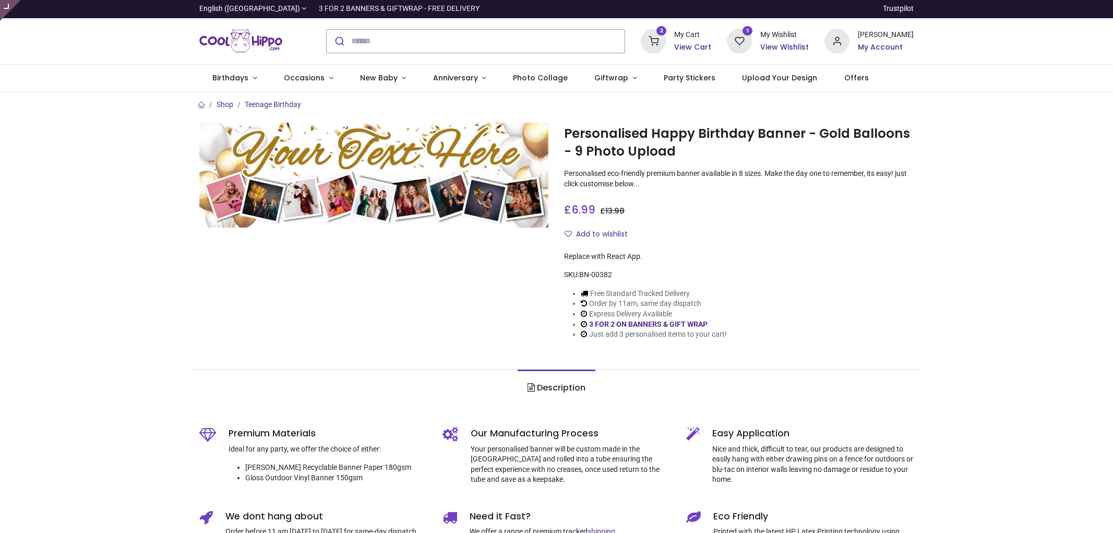  Describe the element at coordinates (374, 175) in the screenshot. I see `img: Personalised Happy Birthday Banner - Gold Balloons - 9 Photo Upload` at that location.